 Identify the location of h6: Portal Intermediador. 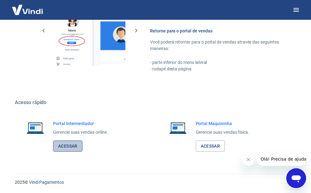
(81, 124).